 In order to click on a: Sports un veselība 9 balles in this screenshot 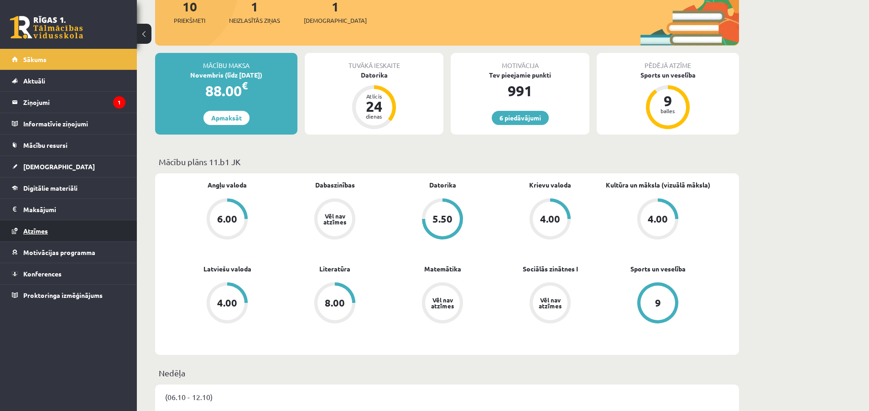, I will do `click(668, 100)`.